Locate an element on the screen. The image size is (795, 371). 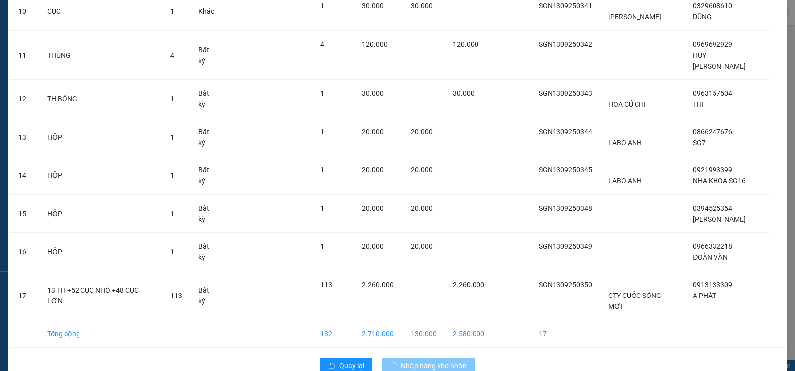
span: loading is located at coordinates (396, 366).